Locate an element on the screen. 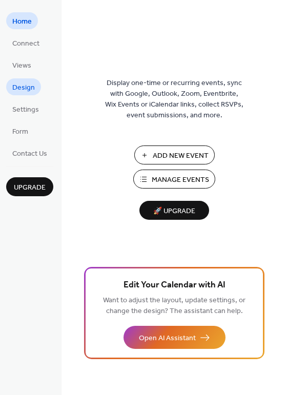 The image size is (287, 395). span: Display one-time or recurring events, sync with Google, Outlook, Zoom, Eventbrite, Wix Events or ... is located at coordinates (174, 99).